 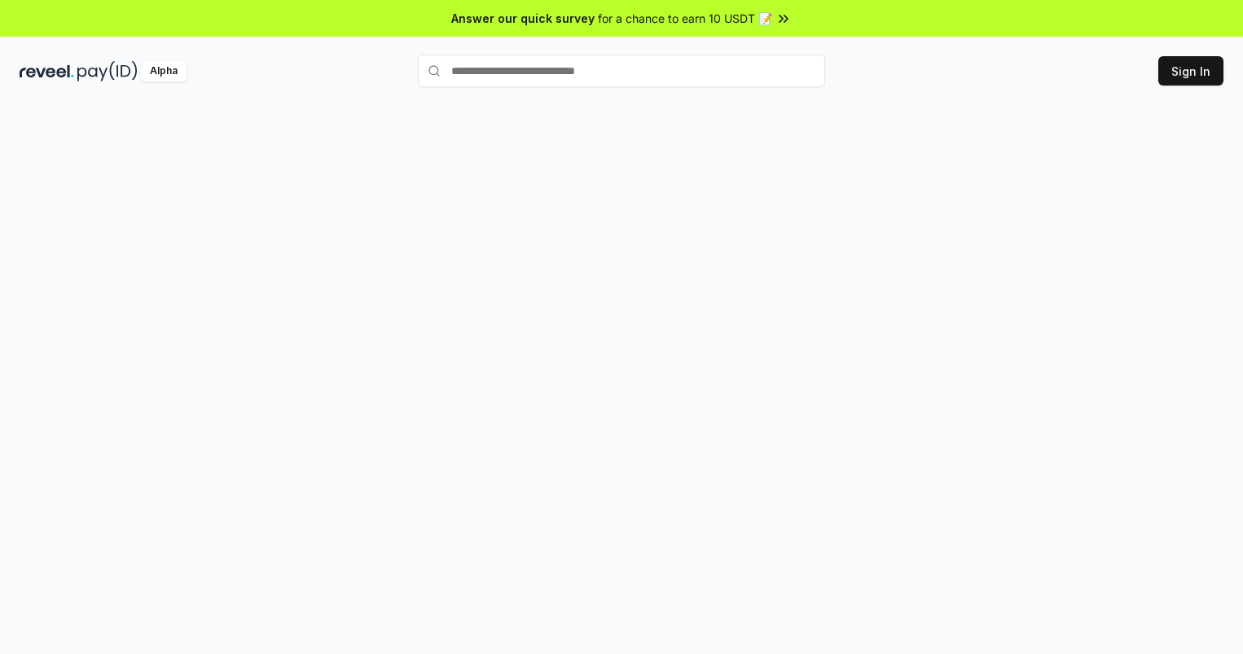 What do you see at coordinates (523, 18) in the screenshot?
I see `span: Answer our quick survey` at bounding box center [523, 18].